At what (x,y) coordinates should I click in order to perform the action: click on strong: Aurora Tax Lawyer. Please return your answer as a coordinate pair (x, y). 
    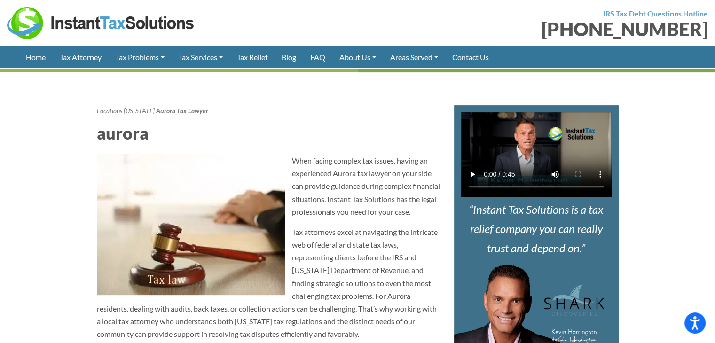
    Looking at the image, I should click on (182, 110).